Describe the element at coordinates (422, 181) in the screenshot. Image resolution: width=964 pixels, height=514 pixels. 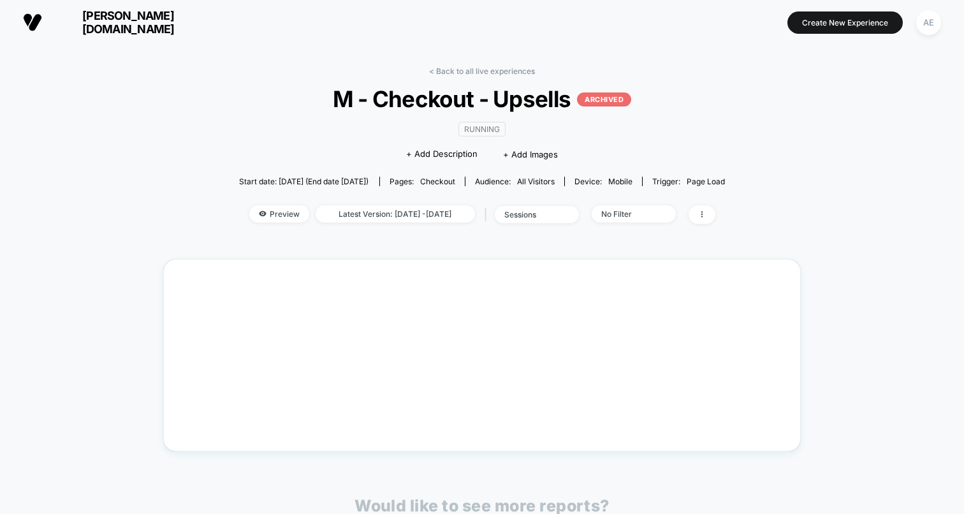
I see `div: Pages:` at that location.